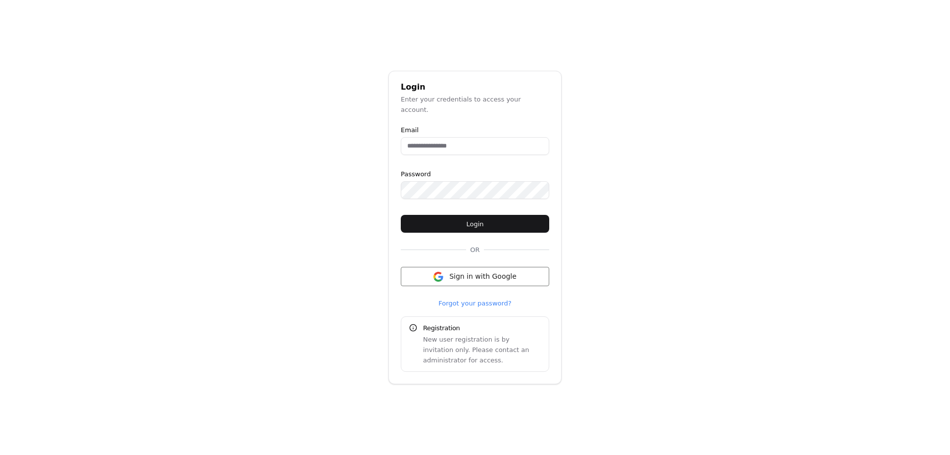 This screenshot has width=950, height=455. What do you see at coordinates (475, 174) in the screenshot?
I see `label: Password` at bounding box center [475, 174].